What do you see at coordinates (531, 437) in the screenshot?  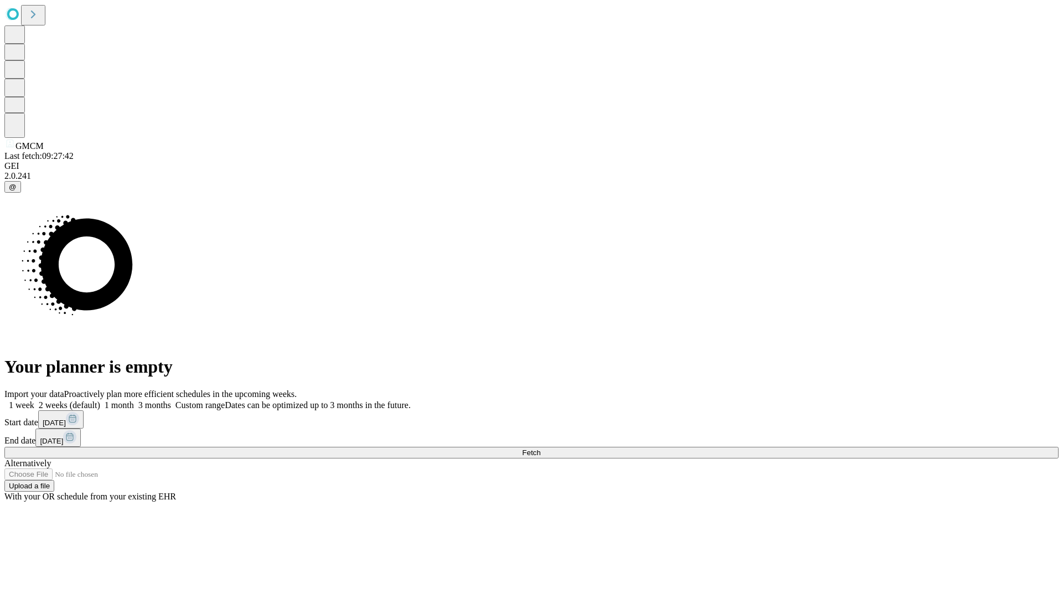 I see `div: End date` at bounding box center [531, 437].